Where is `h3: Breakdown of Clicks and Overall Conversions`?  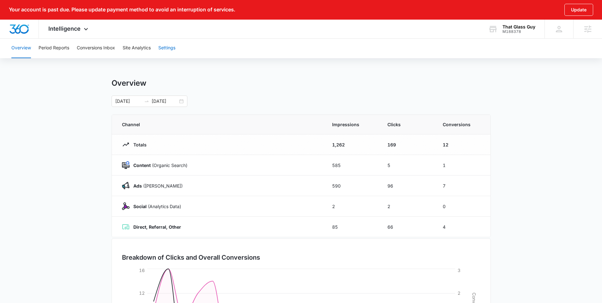 h3: Breakdown of Clicks and Overall Conversions is located at coordinates (191, 257).